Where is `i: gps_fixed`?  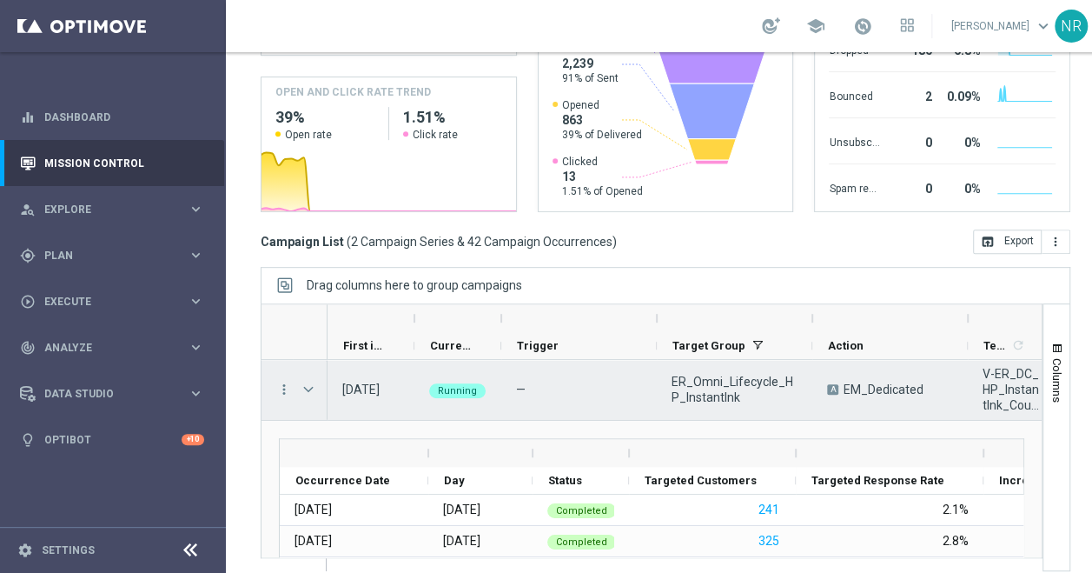
i: gps_fixed is located at coordinates (28, 255).